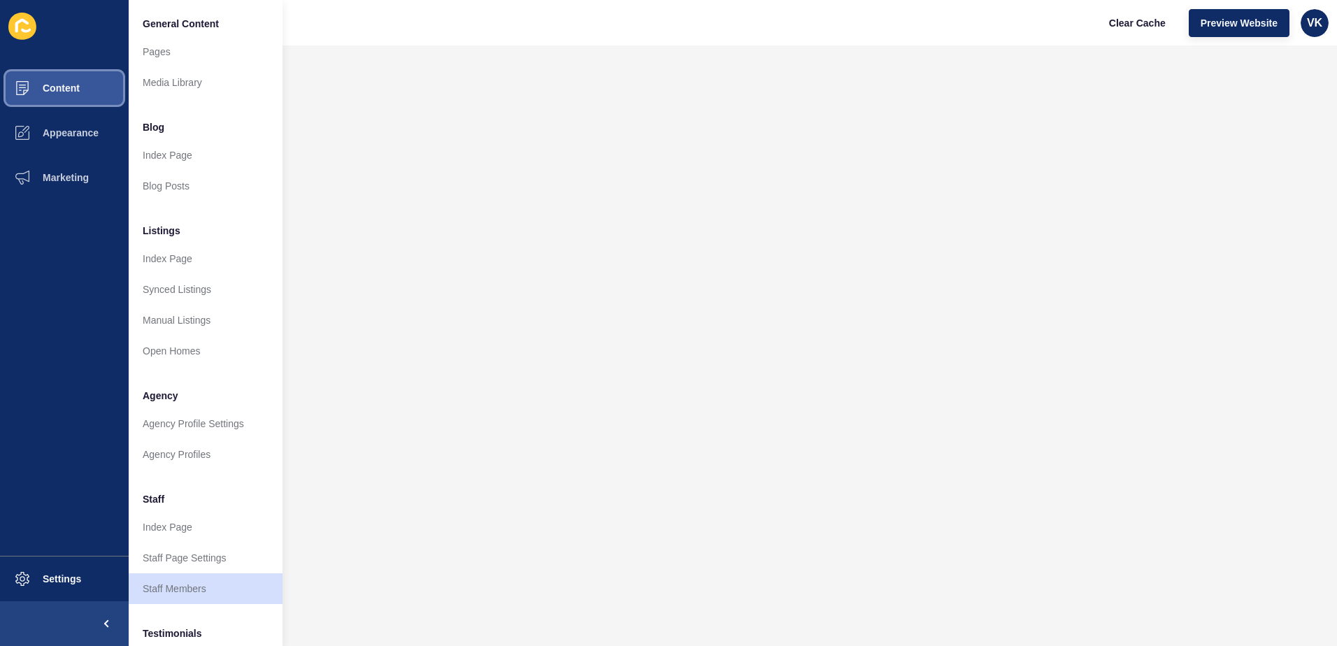  What do you see at coordinates (153, 127) in the screenshot?
I see `span: Blog` at bounding box center [153, 127].